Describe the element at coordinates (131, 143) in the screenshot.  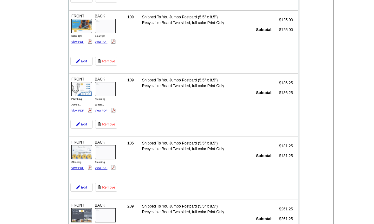
I see `strong: 105` at that location.